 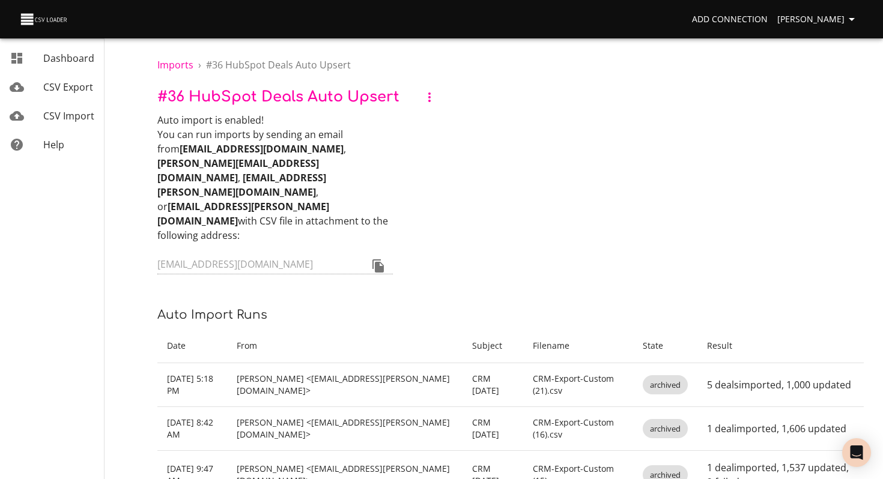 I want to click on th: Filename, so click(x=578, y=346).